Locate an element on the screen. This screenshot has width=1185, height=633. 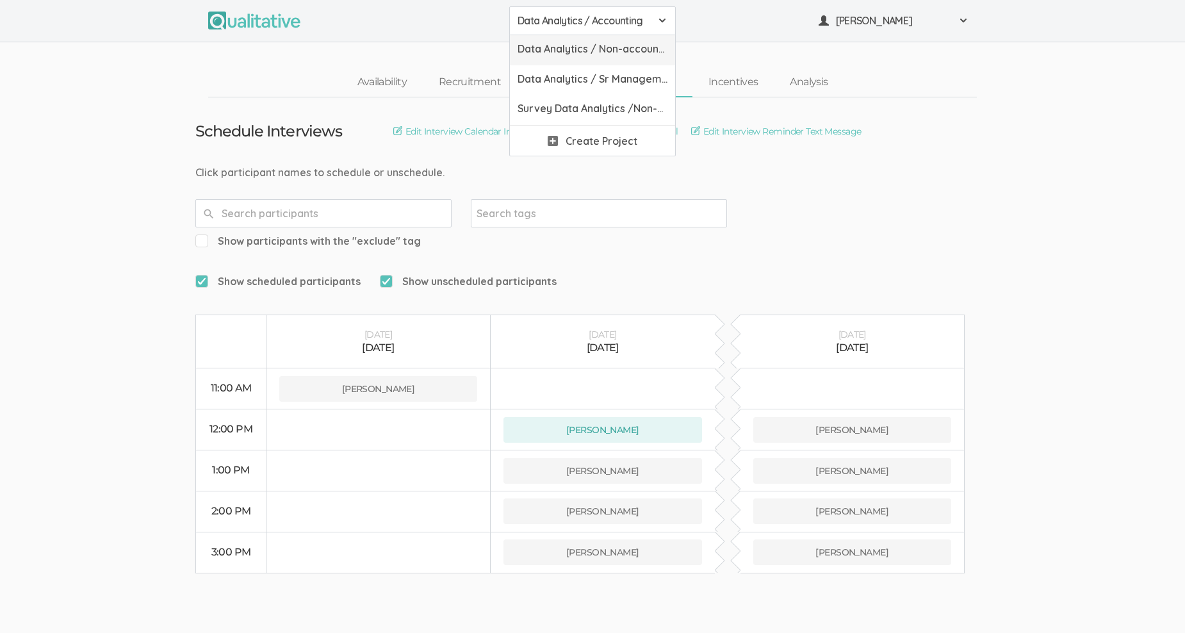
span: Survey Data Analytics /Non-accounting is located at coordinates (592, 108).